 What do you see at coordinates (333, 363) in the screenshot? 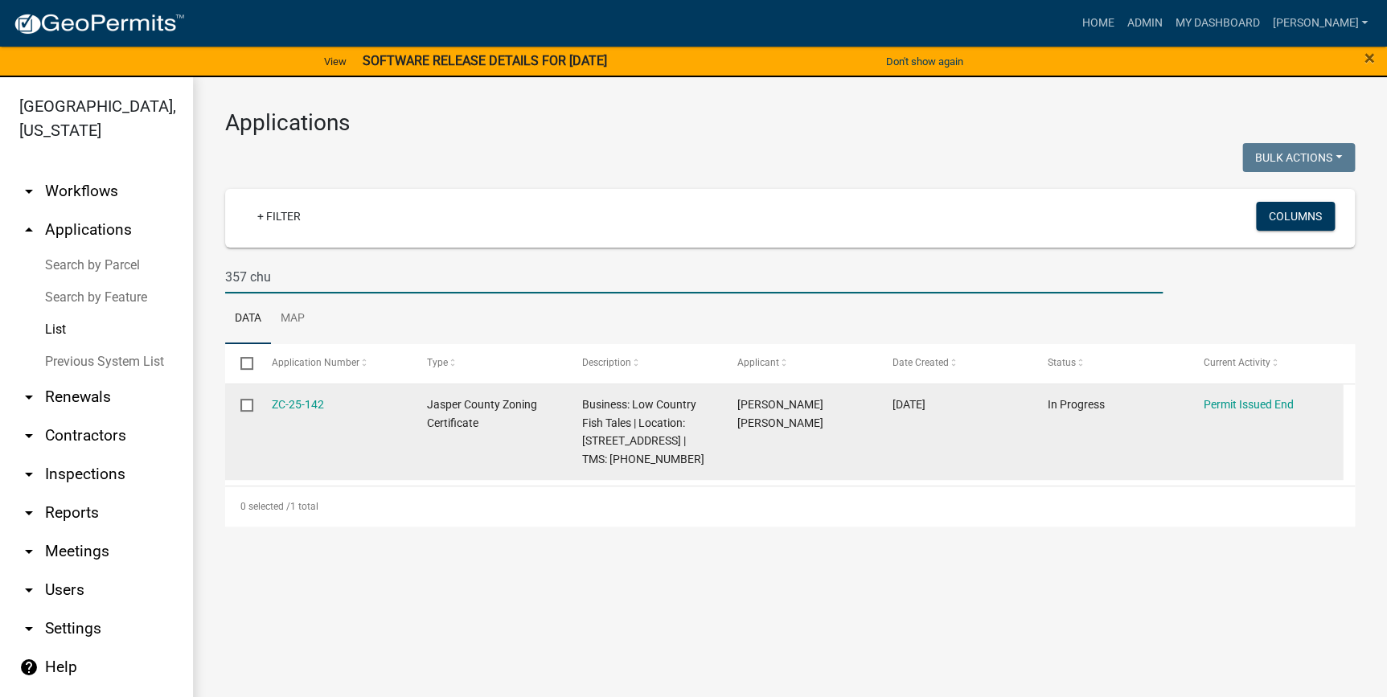
I see `datatable-header-cell: Application Number` at bounding box center [333, 363].